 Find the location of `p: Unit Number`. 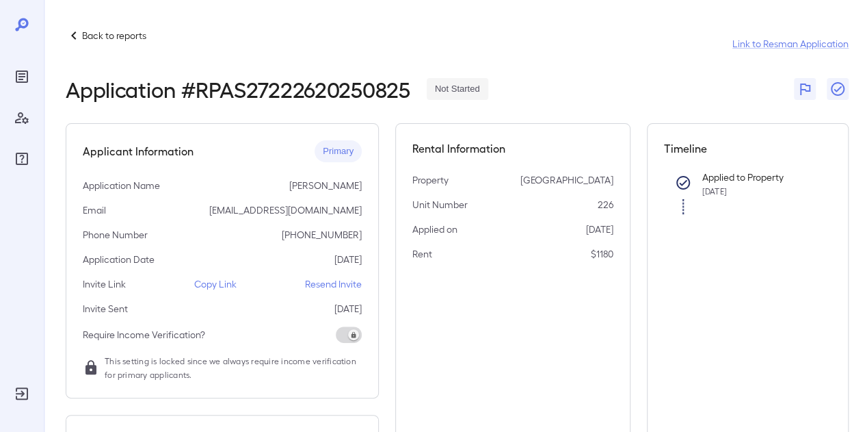

p: Unit Number is located at coordinates (440, 205).